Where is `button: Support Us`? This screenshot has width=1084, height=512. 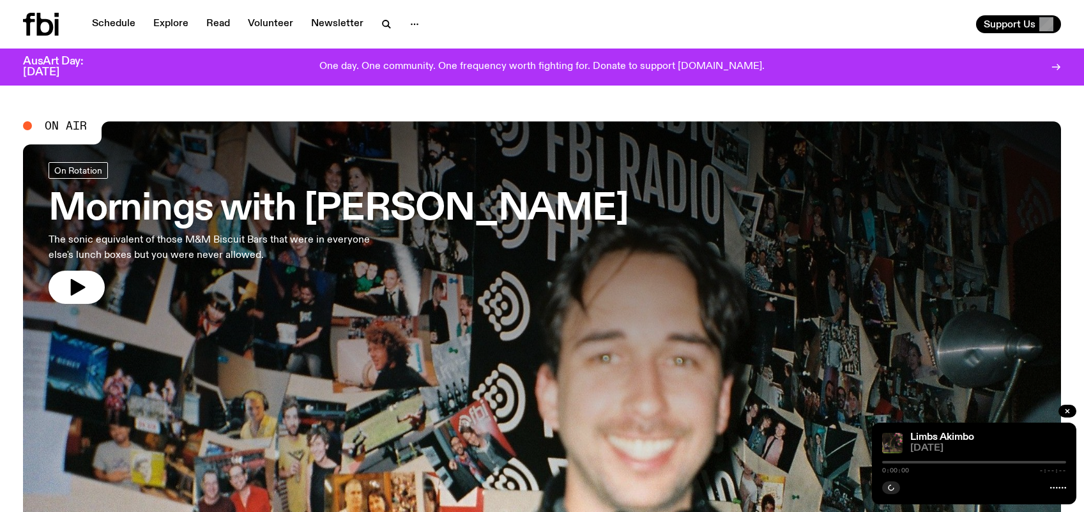 button: Support Us is located at coordinates (1018, 24).